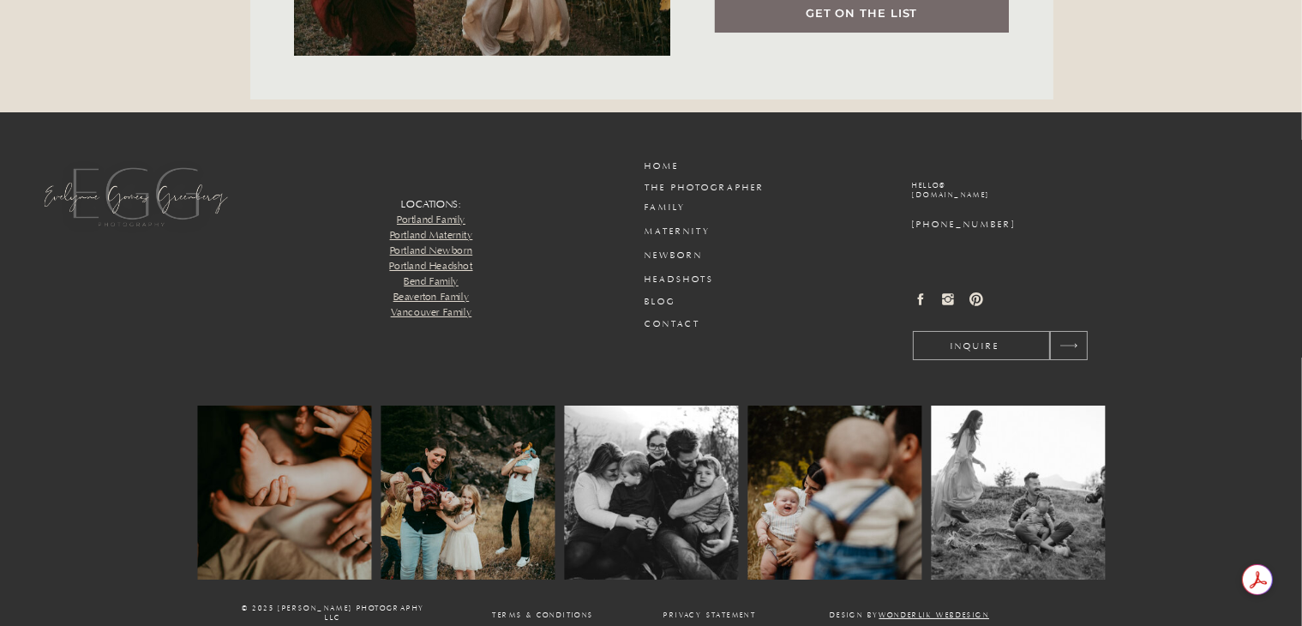 This screenshot has width=1302, height=626. Describe the element at coordinates (431, 264) in the screenshot. I see `p: LOCATIONS:` at that location.